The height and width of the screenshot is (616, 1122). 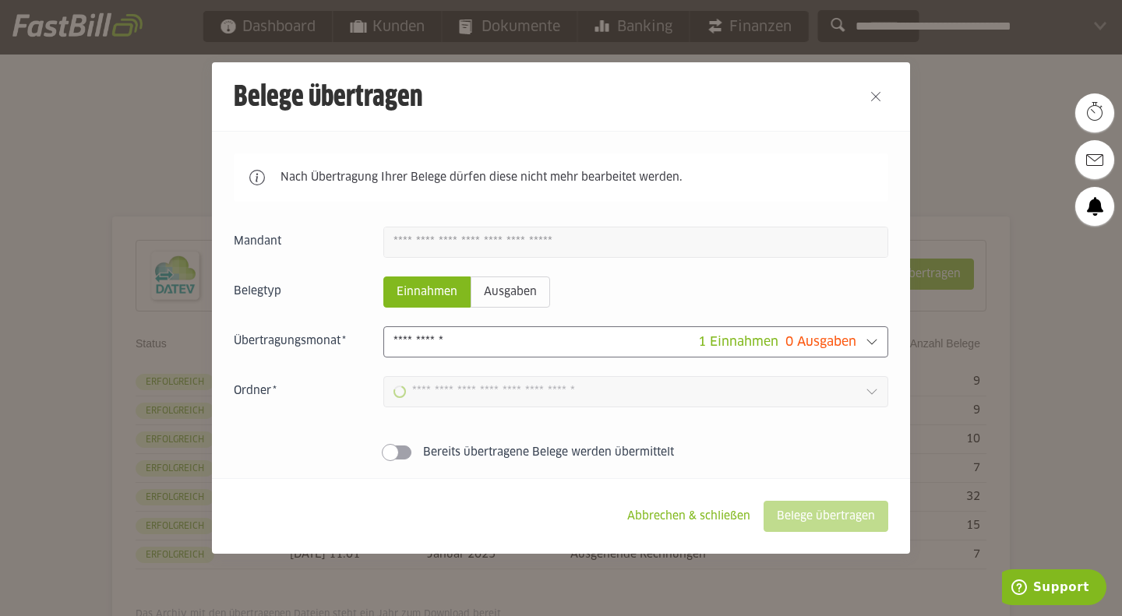 I want to click on sl-radio-button: Ausgaben, so click(x=510, y=292).